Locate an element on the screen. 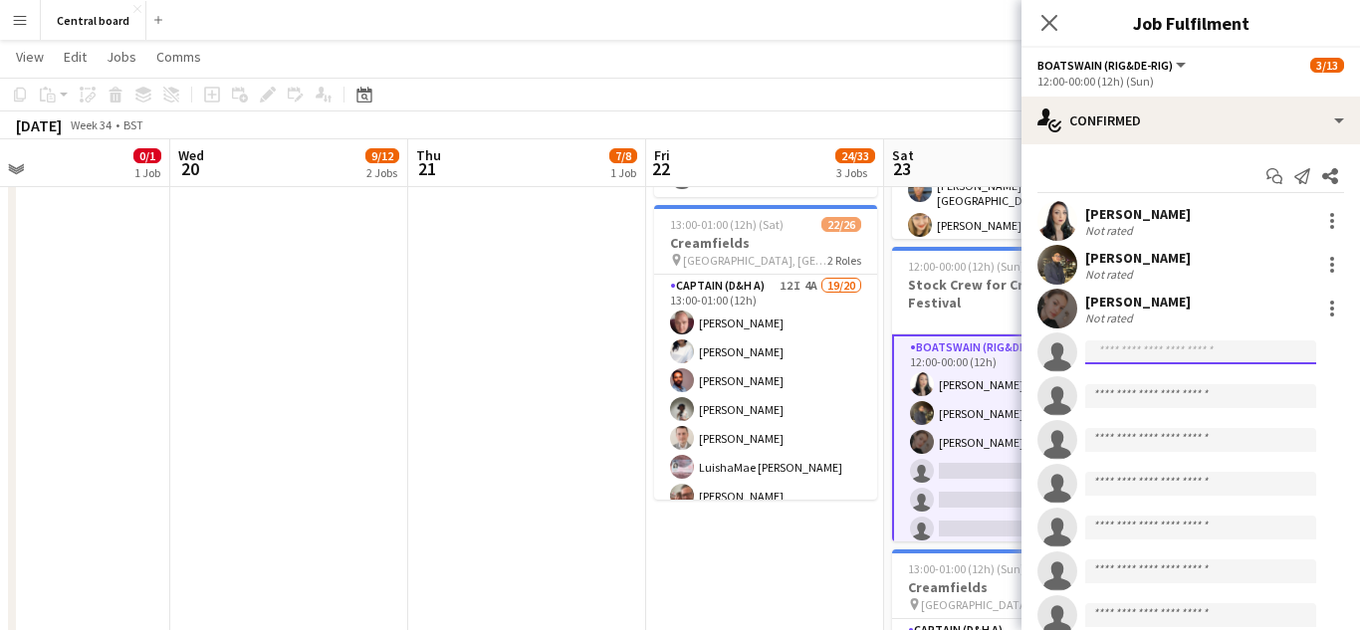 Image resolution: width=1360 pixels, height=630 pixels. span: Jobs is located at coordinates (121, 57).